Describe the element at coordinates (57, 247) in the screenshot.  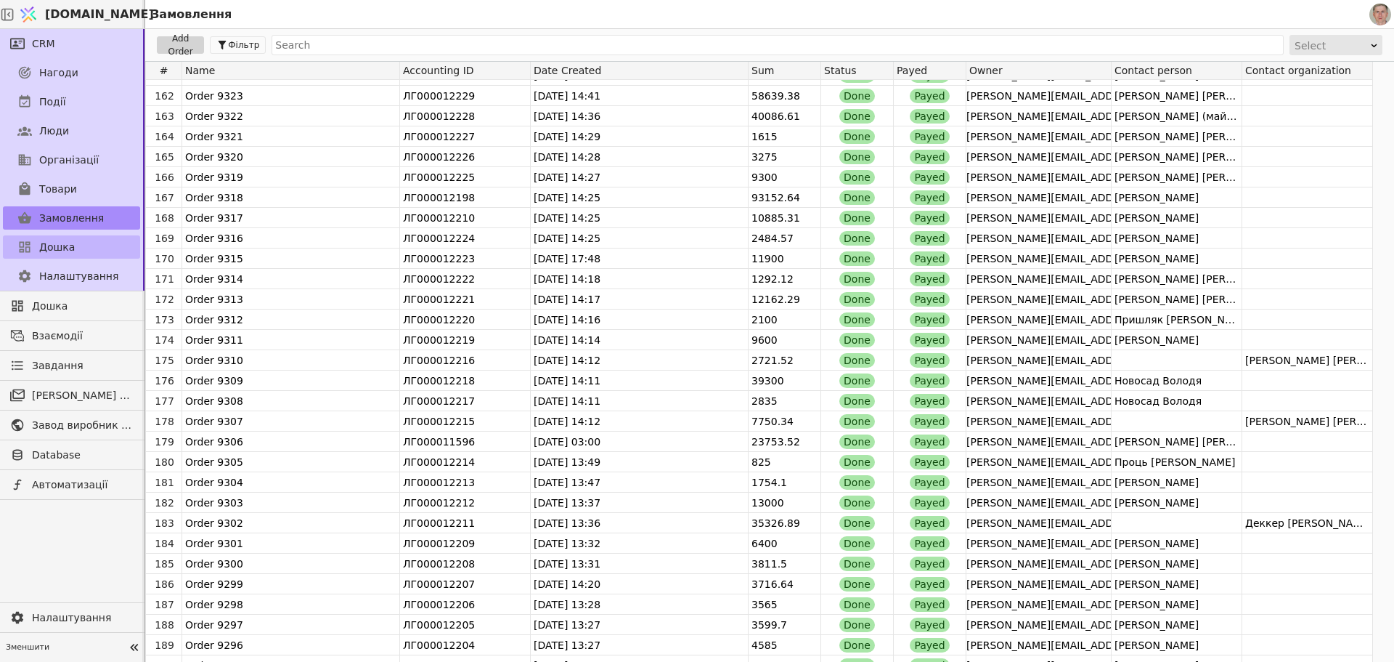
I see `span: Дошка` at that location.